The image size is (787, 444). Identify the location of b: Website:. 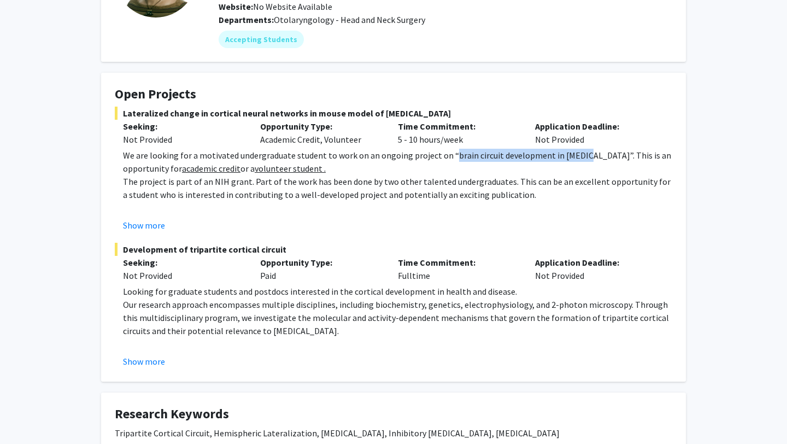
(236, 7).